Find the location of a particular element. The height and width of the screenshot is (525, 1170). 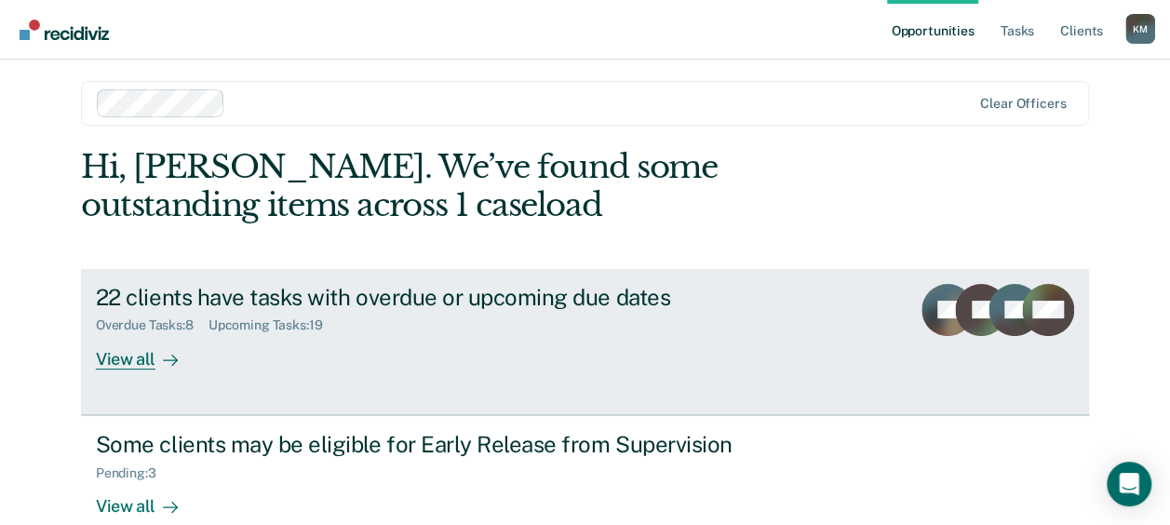

div: Upcoming Tasks : 19 is located at coordinates (273, 325).